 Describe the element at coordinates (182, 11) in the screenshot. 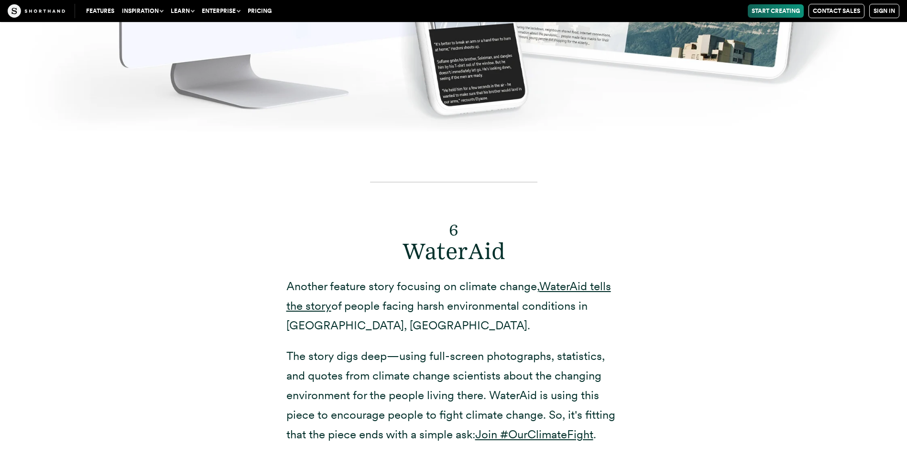

I see `button: Learn` at that location.